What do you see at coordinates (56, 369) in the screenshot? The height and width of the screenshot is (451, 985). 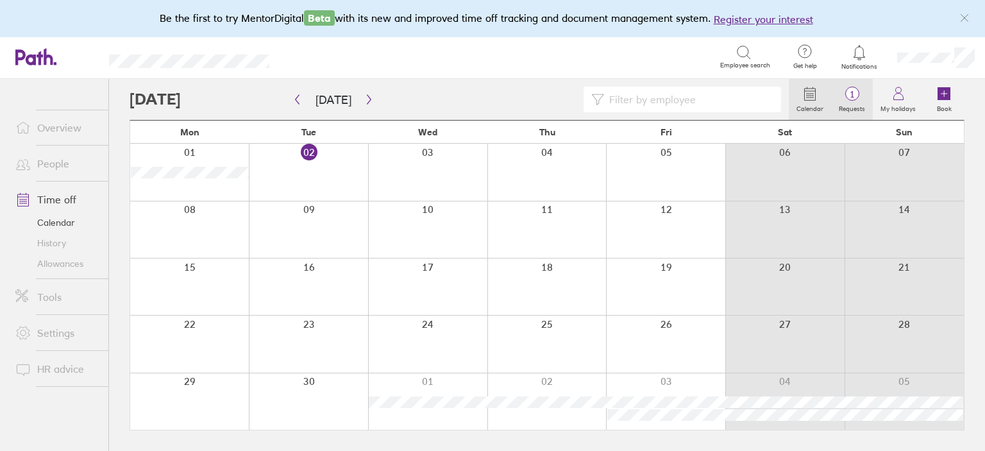 I see `a: HR advice` at bounding box center [56, 369].